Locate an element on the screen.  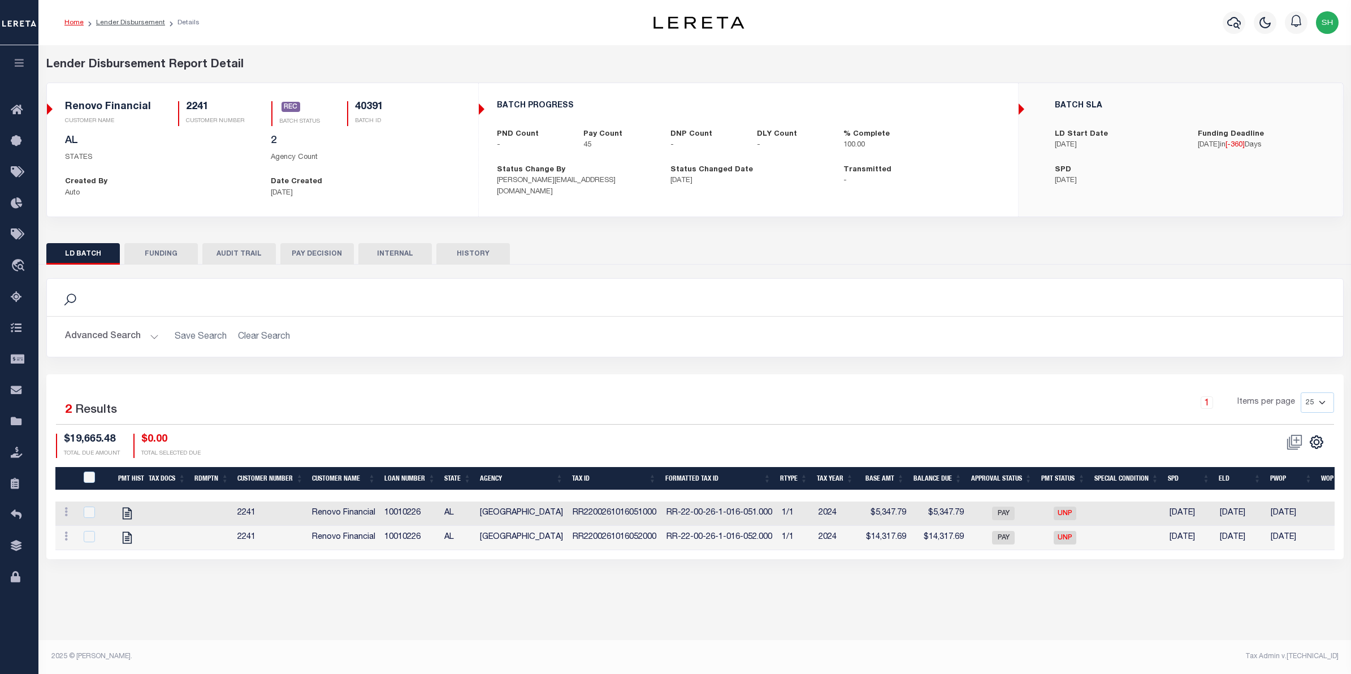
label: SPD is located at coordinates (1063, 170).